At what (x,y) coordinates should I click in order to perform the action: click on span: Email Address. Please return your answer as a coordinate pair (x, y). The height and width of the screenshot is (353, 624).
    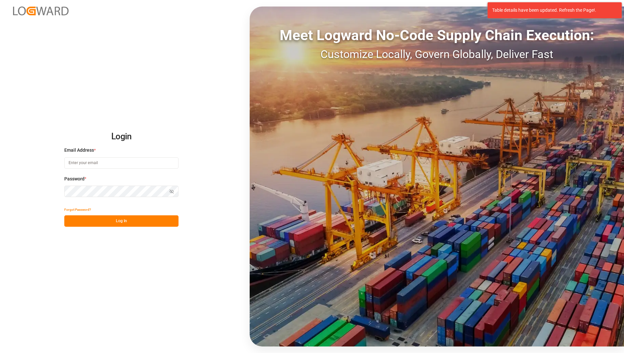
    Looking at the image, I should click on (79, 150).